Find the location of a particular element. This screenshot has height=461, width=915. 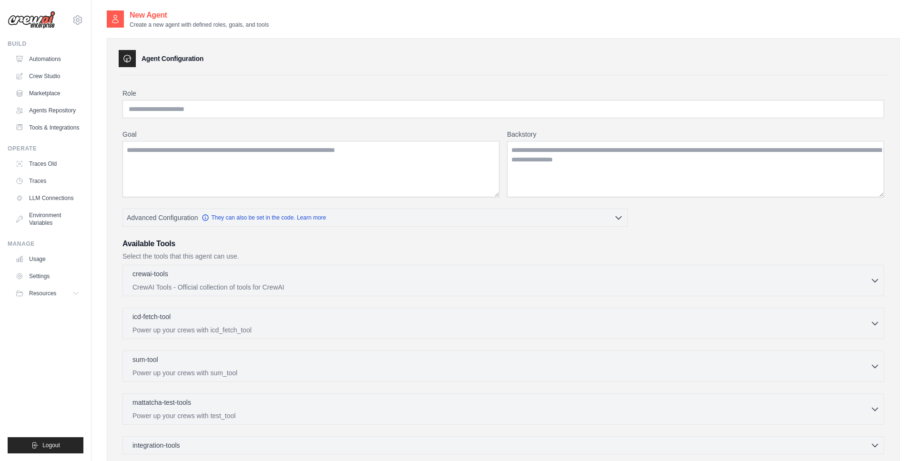

a: Settings is located at coordinates (47, 276).